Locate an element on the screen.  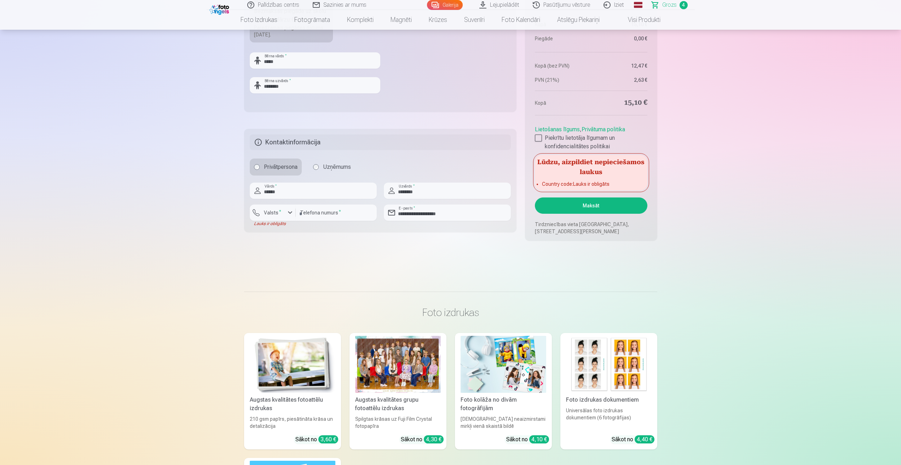
a: Privātuma politika is located at coordinates (603, 129).